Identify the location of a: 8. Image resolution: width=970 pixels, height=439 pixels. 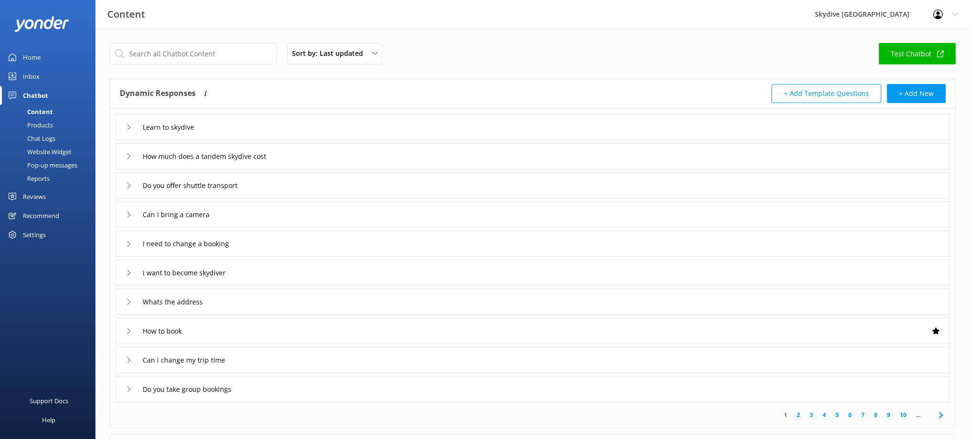
(876, 415).